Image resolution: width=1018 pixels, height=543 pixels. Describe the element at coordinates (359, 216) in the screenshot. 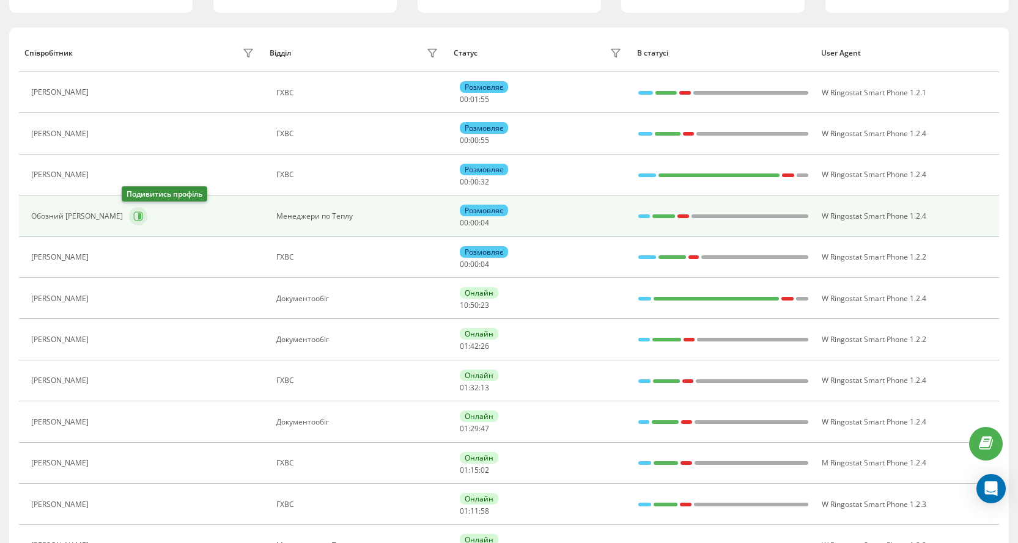

I see `div: Менеджери по Теплу` at that location.